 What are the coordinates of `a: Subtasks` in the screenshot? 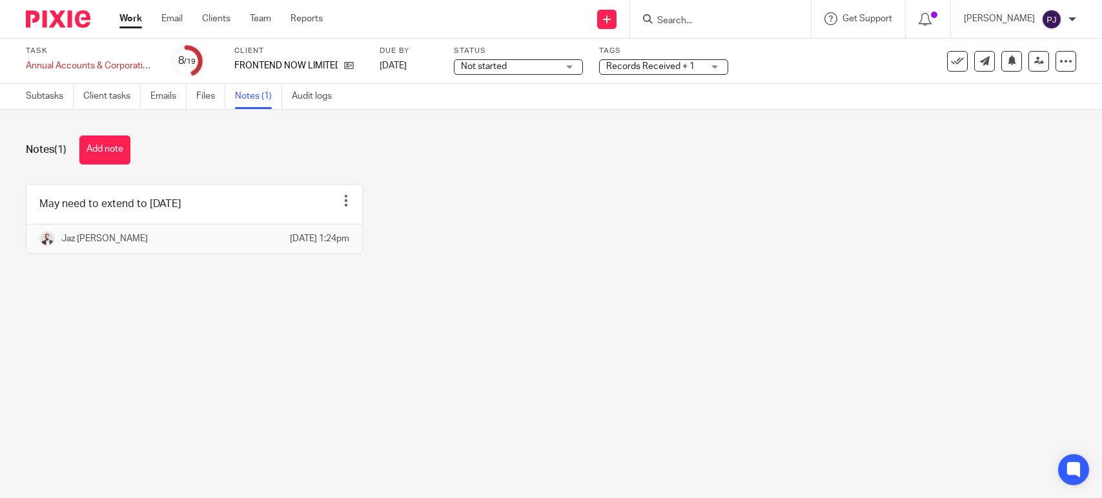 It's located at (50, 96).